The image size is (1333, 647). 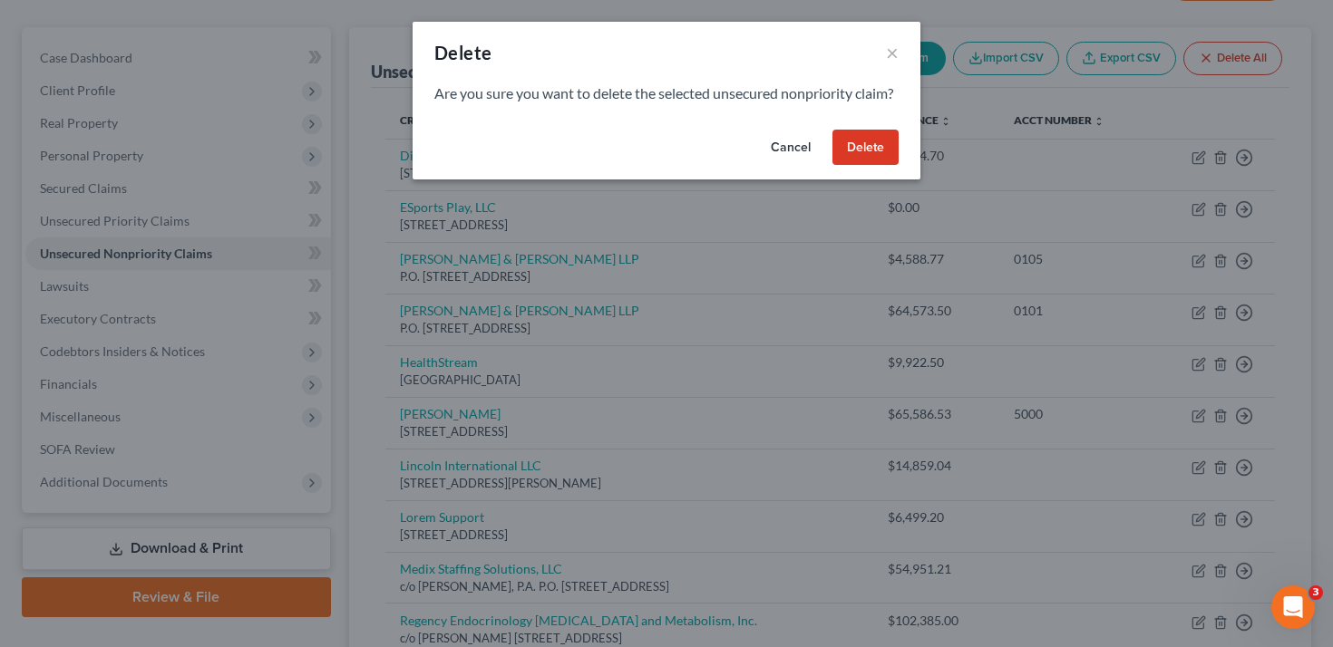 What do you see at coordinates (1316, 593) in the screenshot?
I see `span: 3` at bounding box center [1316, 593].